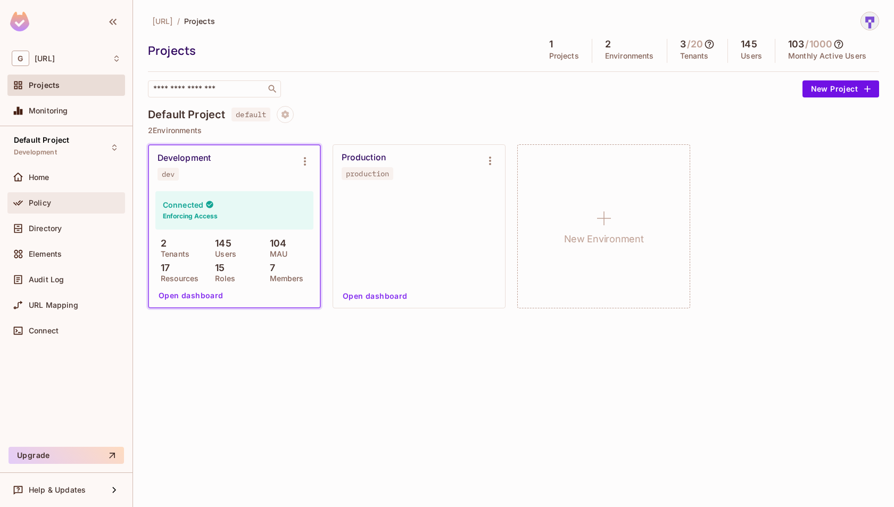 Image resolution: width=894 pixels, height=507 pixels. I want to click on p: 15, so click(217, 268).